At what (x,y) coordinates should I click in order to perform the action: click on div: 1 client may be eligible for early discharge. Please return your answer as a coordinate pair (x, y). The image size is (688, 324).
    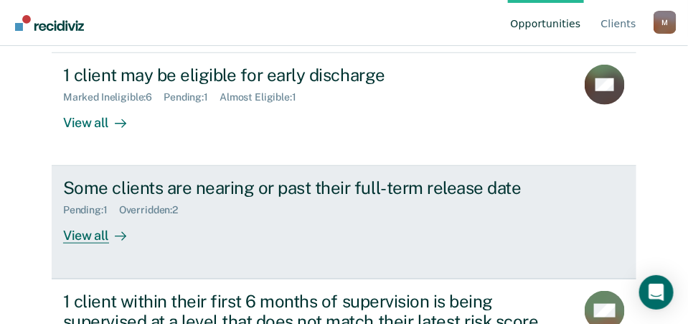
    Looking at the image, I should click on (313, 75).